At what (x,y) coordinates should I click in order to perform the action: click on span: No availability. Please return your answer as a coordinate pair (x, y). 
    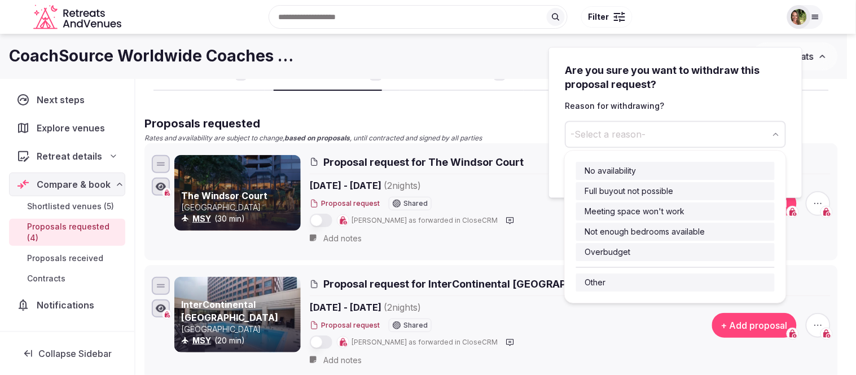
    Looking at the image, I should click on (610, 171).